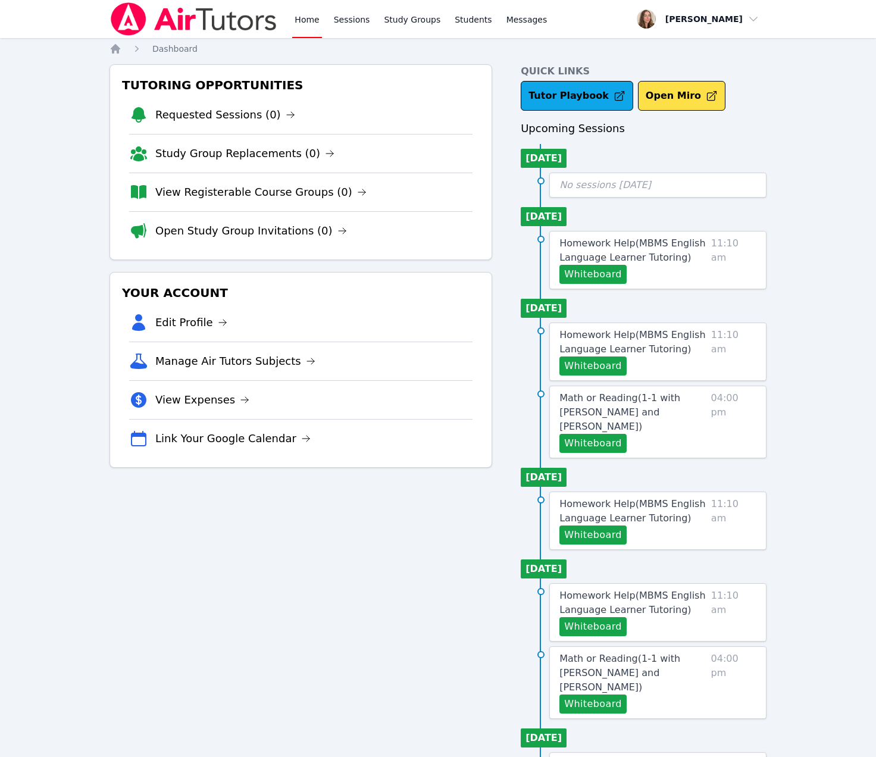 The width and height of the screenshot is (876, 757). Describe the element at coordinates (193, 19) in the screenshot. I see `img: Air Tutors` at that location.